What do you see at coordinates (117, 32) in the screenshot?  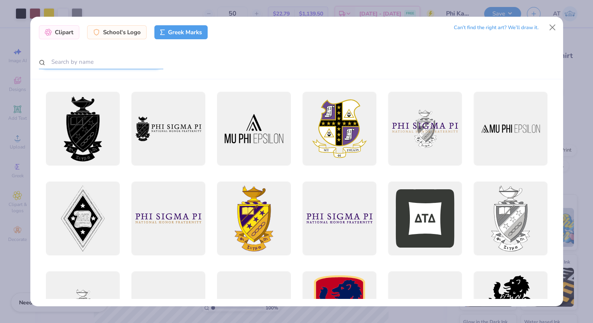 I see `div: School's Logo` at bounding box center [117, 32].